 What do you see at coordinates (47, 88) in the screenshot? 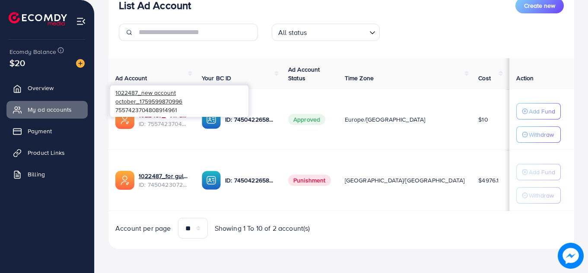
I see `a: Overview` at bounding box center [47, 88].